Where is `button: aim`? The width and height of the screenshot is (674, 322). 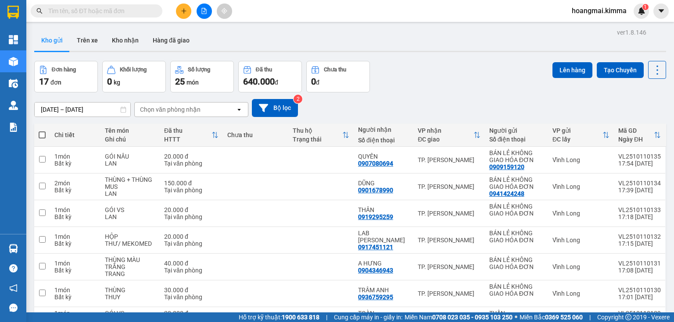
button: aim is located at coordinates (224, 11).